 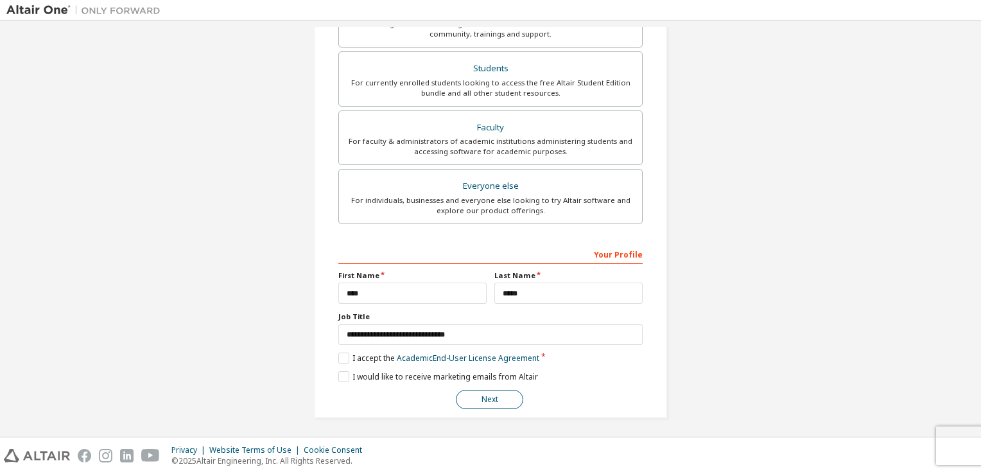 I want to click on label: Last Name, so click(x=568, y=276).